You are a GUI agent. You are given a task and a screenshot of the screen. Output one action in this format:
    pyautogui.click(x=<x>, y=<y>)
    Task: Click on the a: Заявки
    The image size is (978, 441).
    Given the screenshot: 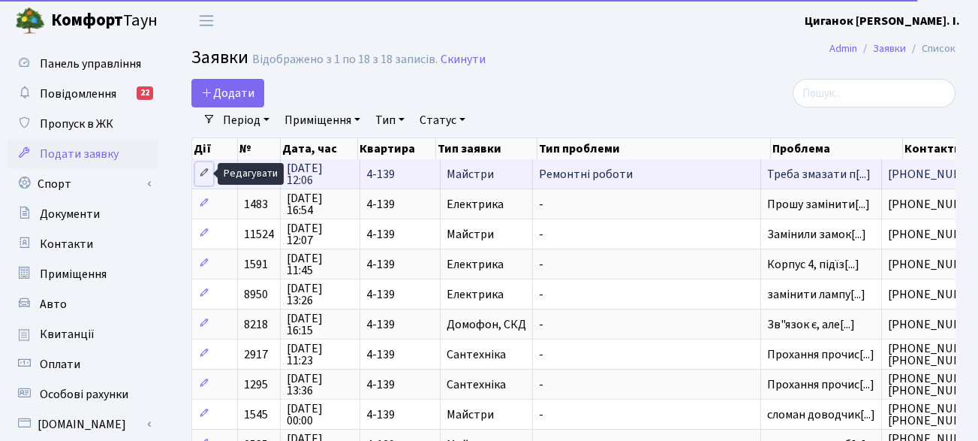 What is the action you would take?
    pyautogui.click(x=889, y=48)
    